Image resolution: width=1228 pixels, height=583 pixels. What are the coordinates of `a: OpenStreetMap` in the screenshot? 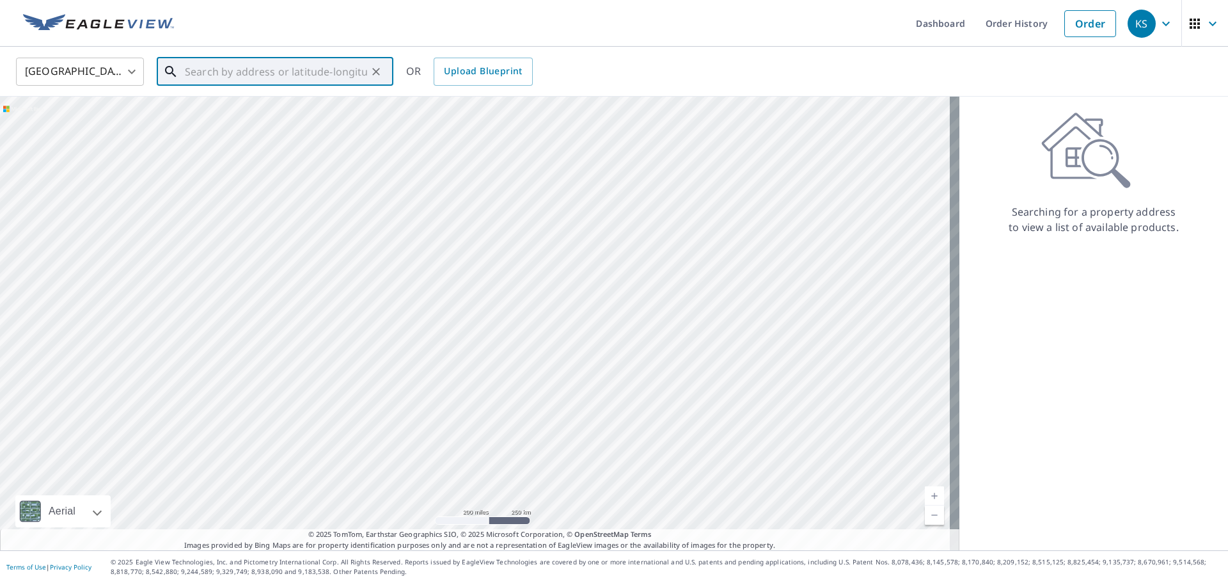 It's located at (601, 533).